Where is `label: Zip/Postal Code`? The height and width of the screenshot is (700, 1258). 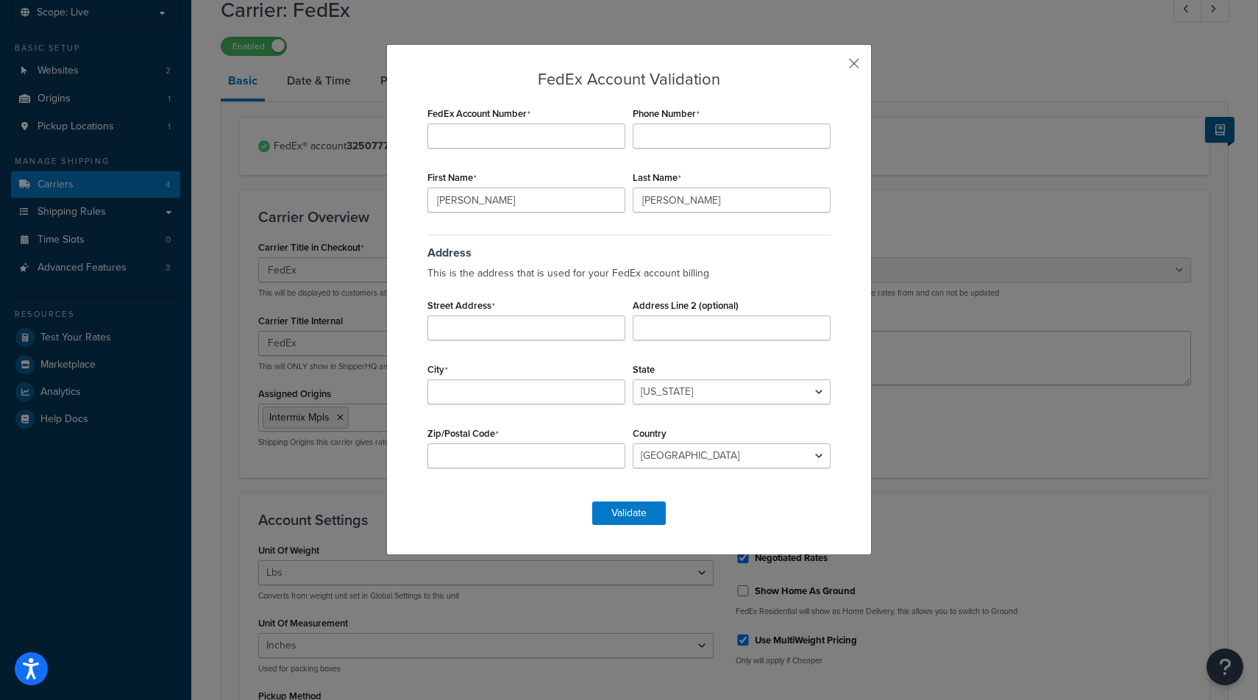 label: Zip/Postal Code is located at coordinates (463, 434).